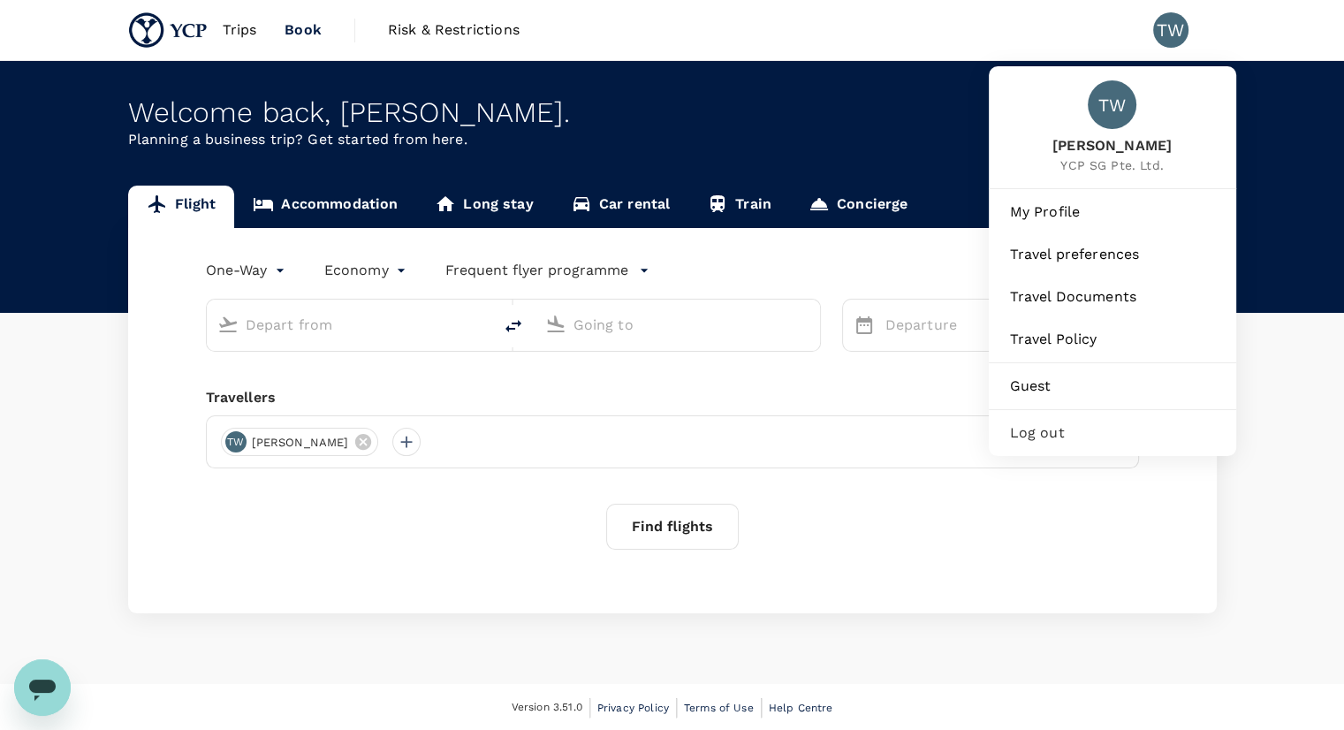  What do you see at coordinates (1112, 254) in the screenshot?
I see `a: Travel preferences` at bounding box center [1112, 254].